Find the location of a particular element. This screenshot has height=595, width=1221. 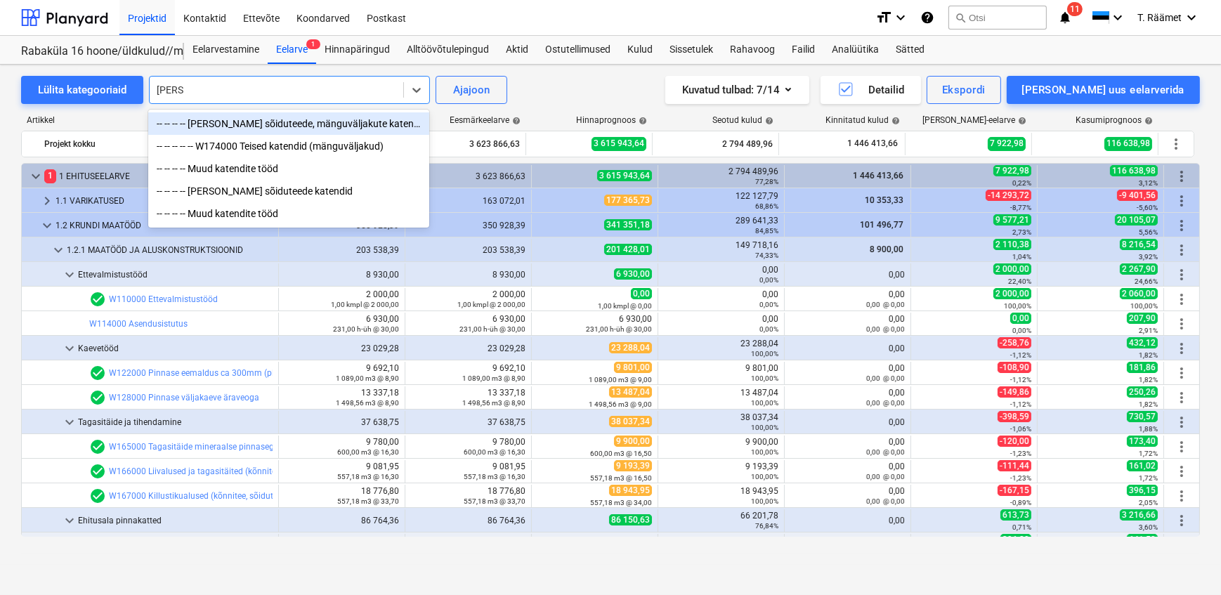

div: 9 081,95 is located at coordinates (341, 471).